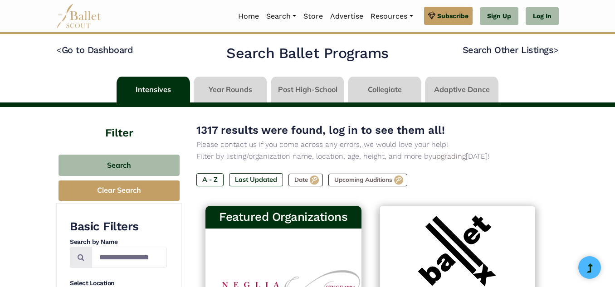  Describe the element at coordinates (281, 16) in the screenshot. I see `a: Search` at that location.